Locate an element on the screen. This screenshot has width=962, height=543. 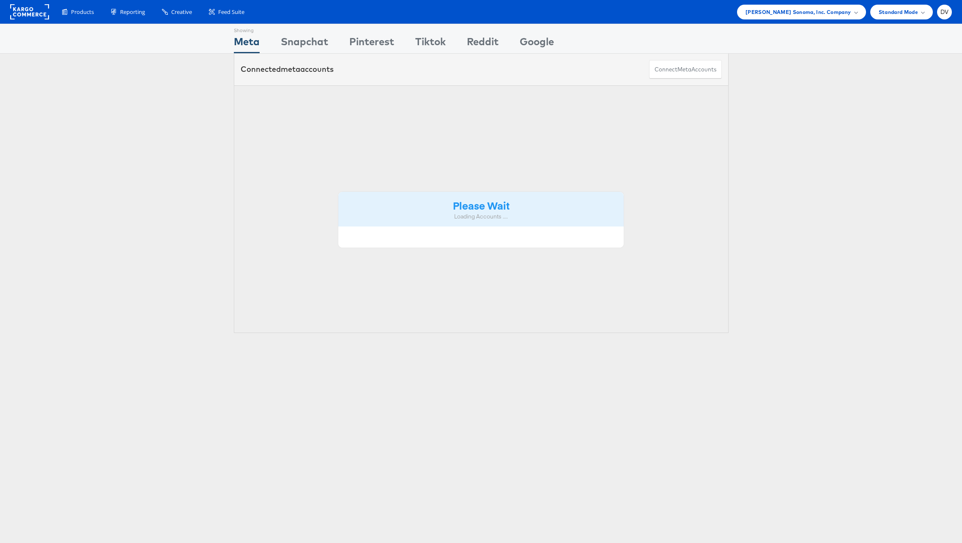
div: Tiktok is located at coordinates (430, 44).